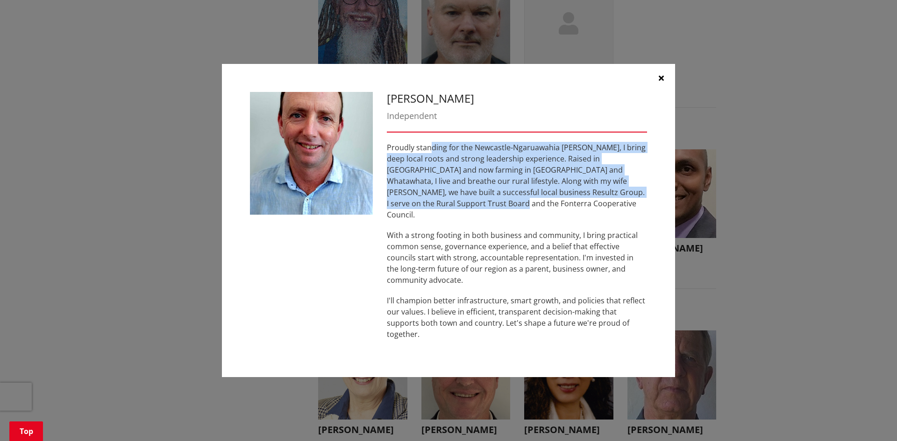 The height and width of the screenshot is (441, 897). What do you see at coordinates (517, 318) in the screenshot?
I see `p: I'll champion better infrastructure, smart growth, and policies that reflect our values. I believ...` at bounding box center [517, 318].